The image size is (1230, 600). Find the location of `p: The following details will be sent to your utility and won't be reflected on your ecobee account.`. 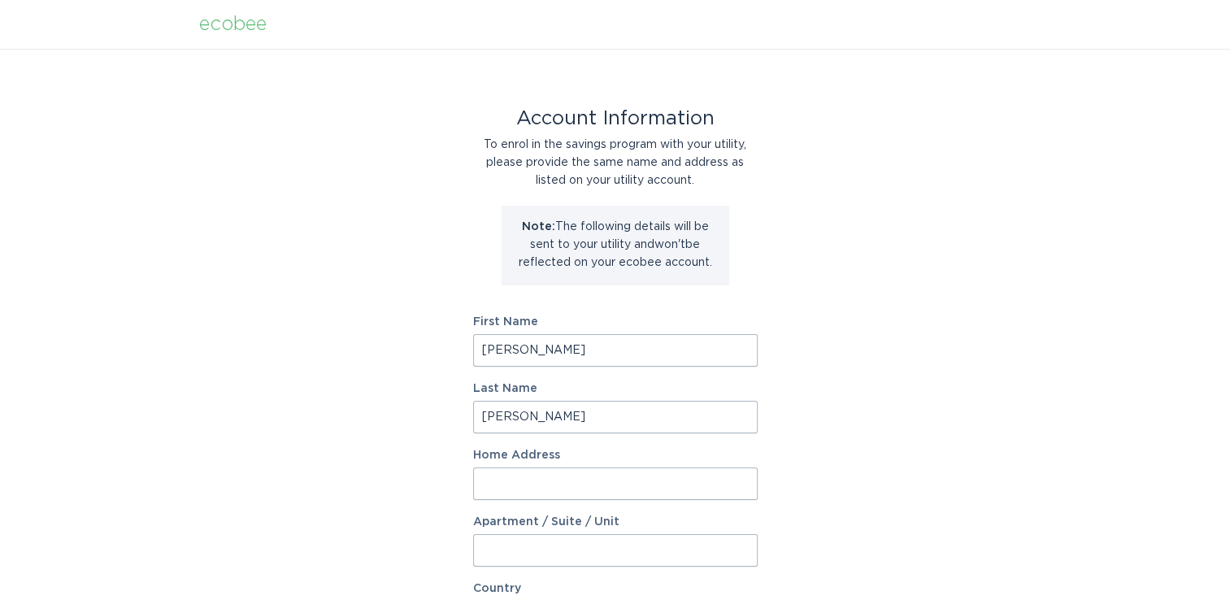

p: The following details will be sent to your utility and won't be reflected on your ecobee account. is located at coordinates (615, 245).